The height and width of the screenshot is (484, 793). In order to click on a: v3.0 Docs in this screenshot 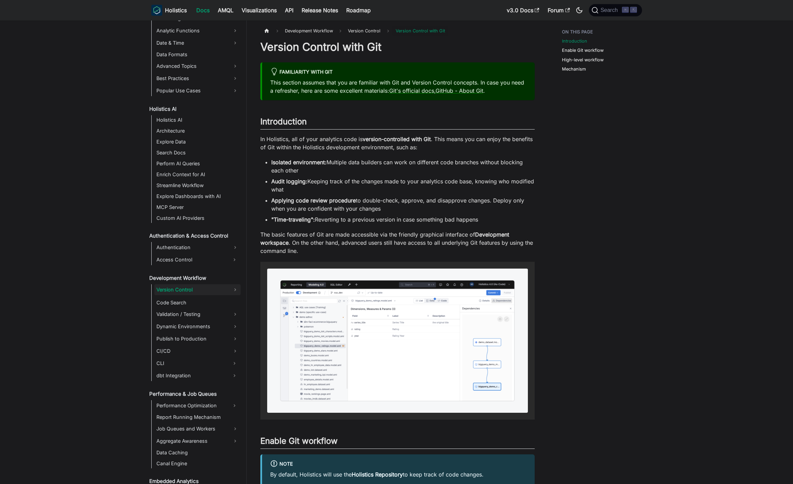, I will do `click(523, 10)`.